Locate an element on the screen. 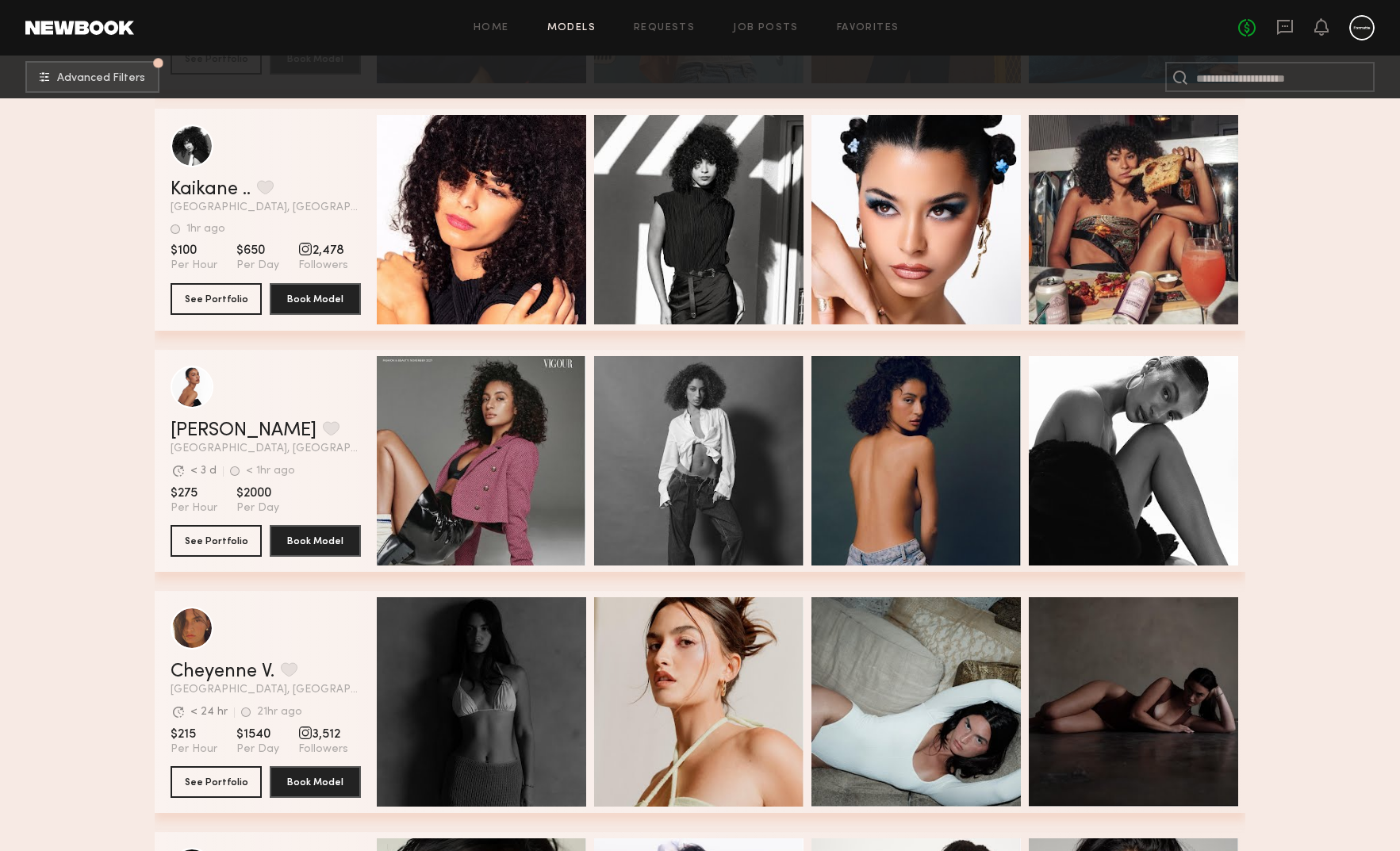 This screenshot has width=1400, height=851. span: Advanced Filters is located at coordinates (100, 79).